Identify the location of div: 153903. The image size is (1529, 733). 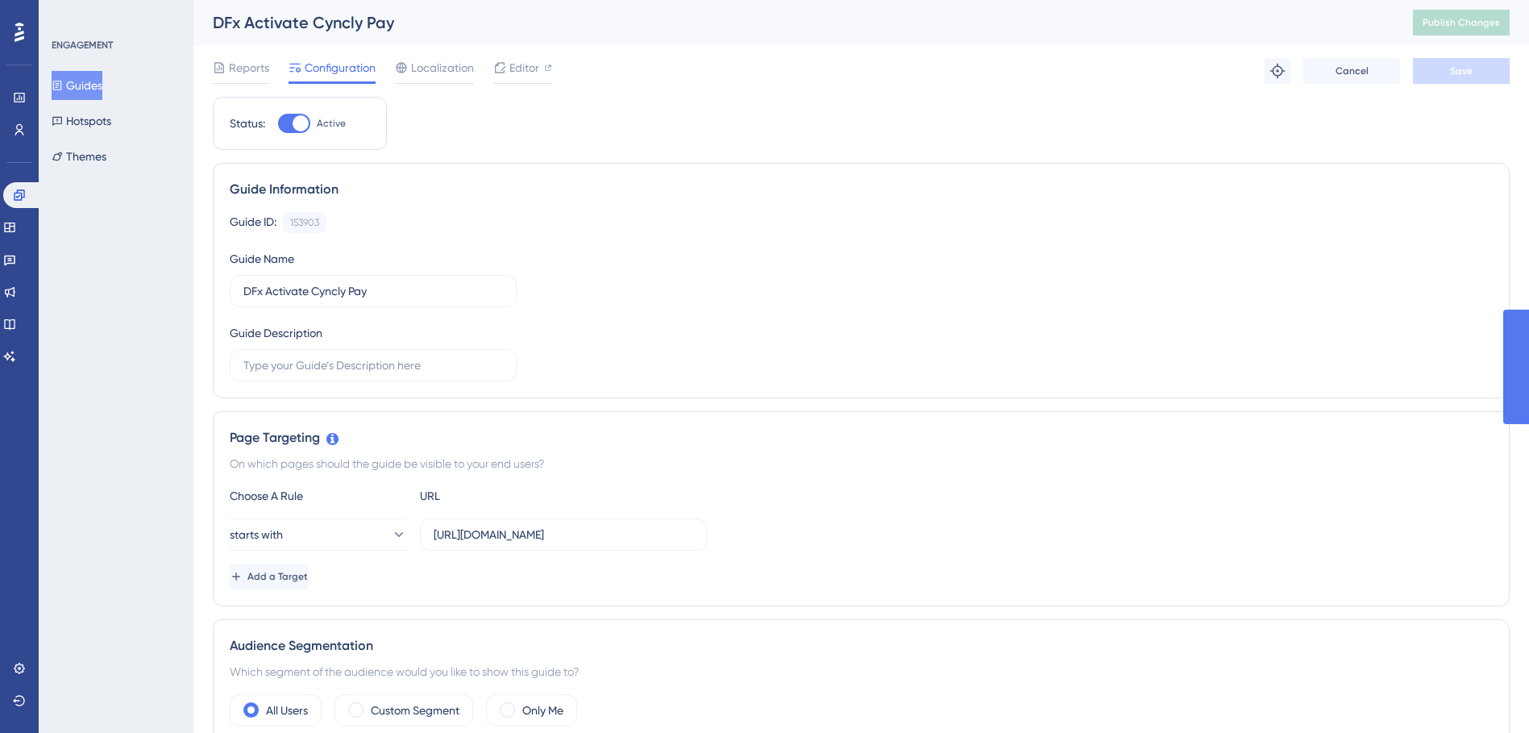
(305, 222).